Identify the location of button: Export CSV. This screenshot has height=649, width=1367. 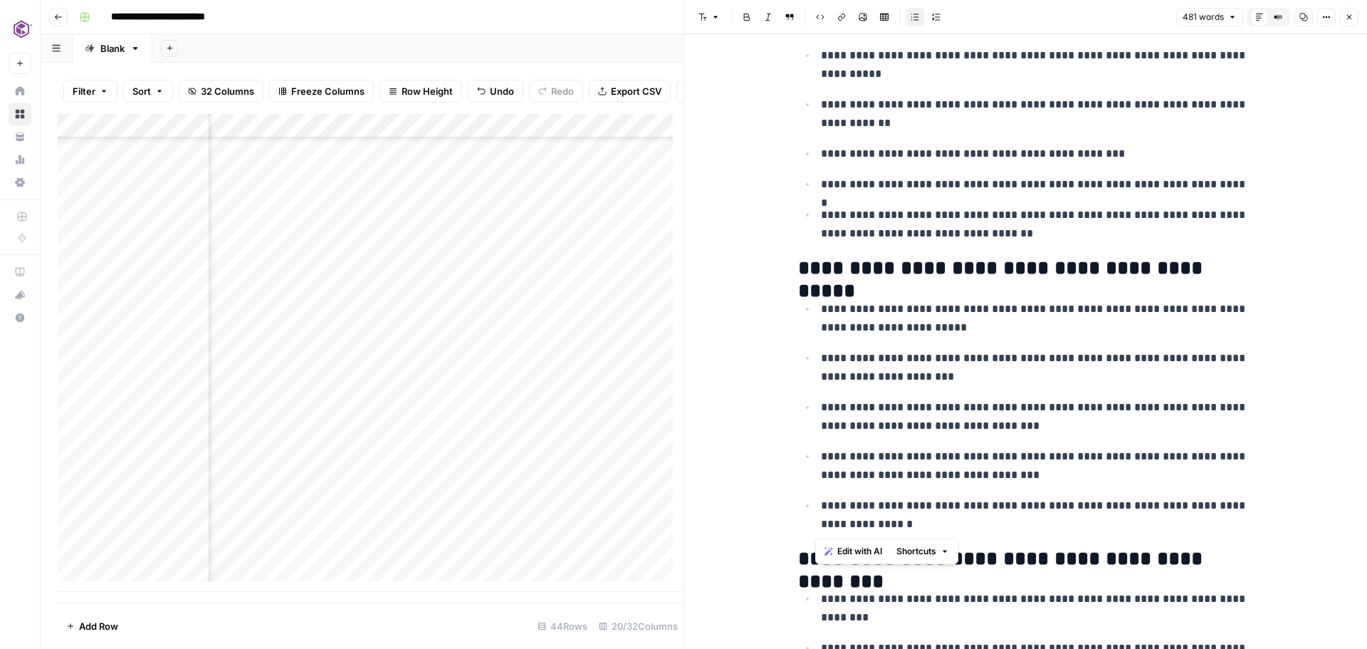
(629, 91).